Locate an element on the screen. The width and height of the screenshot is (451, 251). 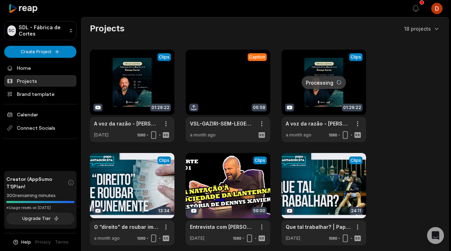
a: Brand template is located at coordinates (40, 94).